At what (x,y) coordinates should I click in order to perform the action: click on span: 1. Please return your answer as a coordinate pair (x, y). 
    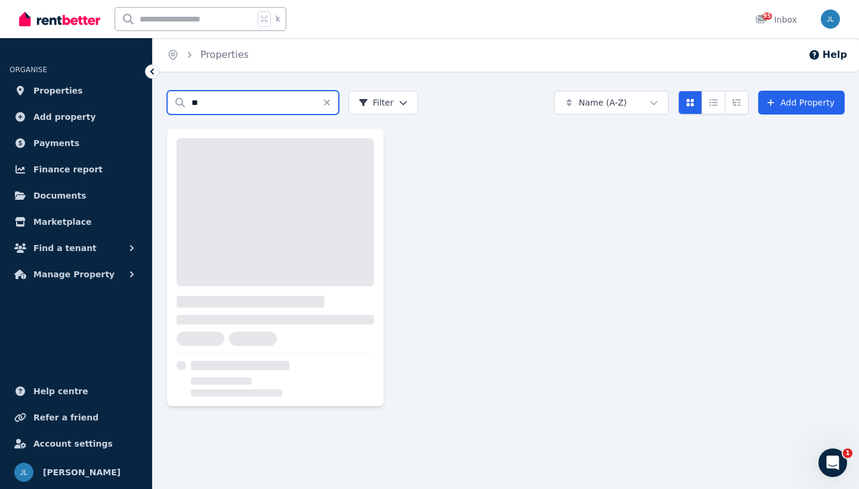
    Looking at the image, I should click on (848, 454).